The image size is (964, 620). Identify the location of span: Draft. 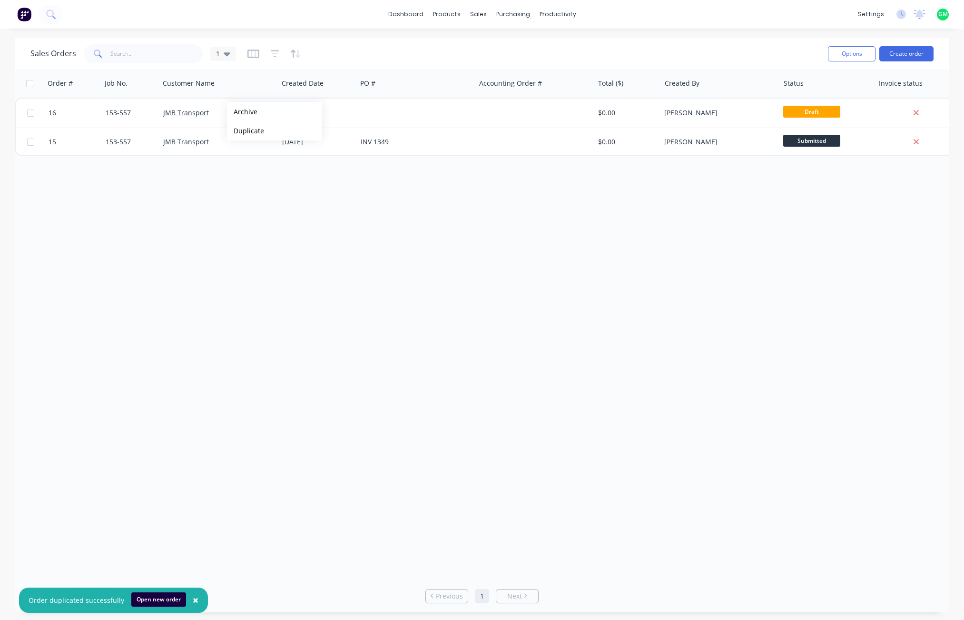
(812, 111).